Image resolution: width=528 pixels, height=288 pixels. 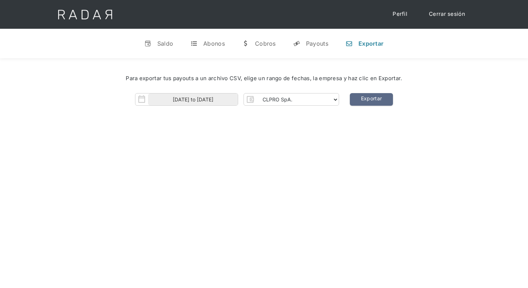 What do you see at coordinates (265, 43) in the screenshot?
I see `div: Cobros` at bounding box center [265, 43].